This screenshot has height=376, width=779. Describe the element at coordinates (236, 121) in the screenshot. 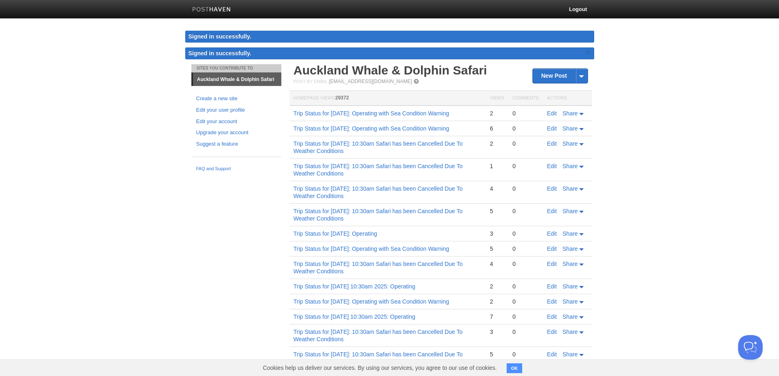

I see `a: Edit your account` at that location.